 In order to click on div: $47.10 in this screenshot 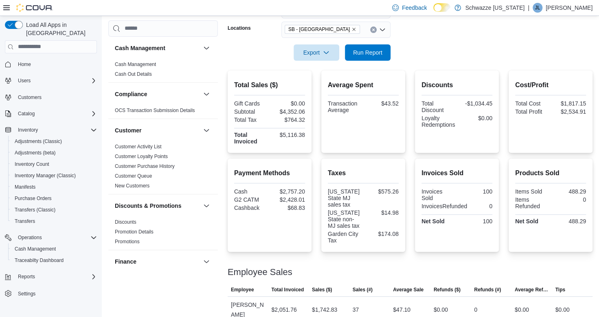, I will do `click(401, 309)`.